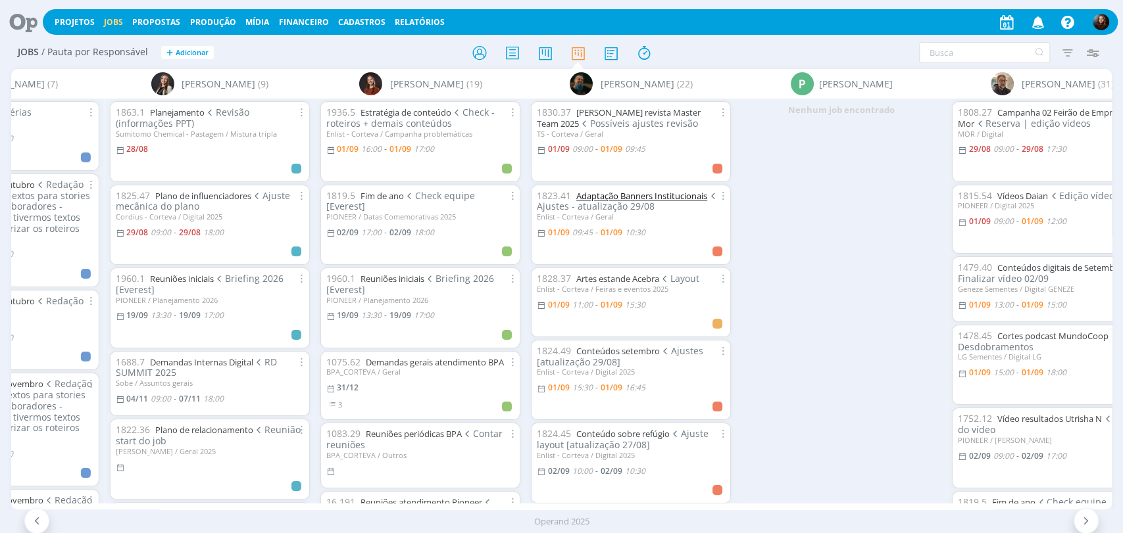  Describe the element at coordinates (1056, 305) in the screenshot. I see `15:00` at that location.